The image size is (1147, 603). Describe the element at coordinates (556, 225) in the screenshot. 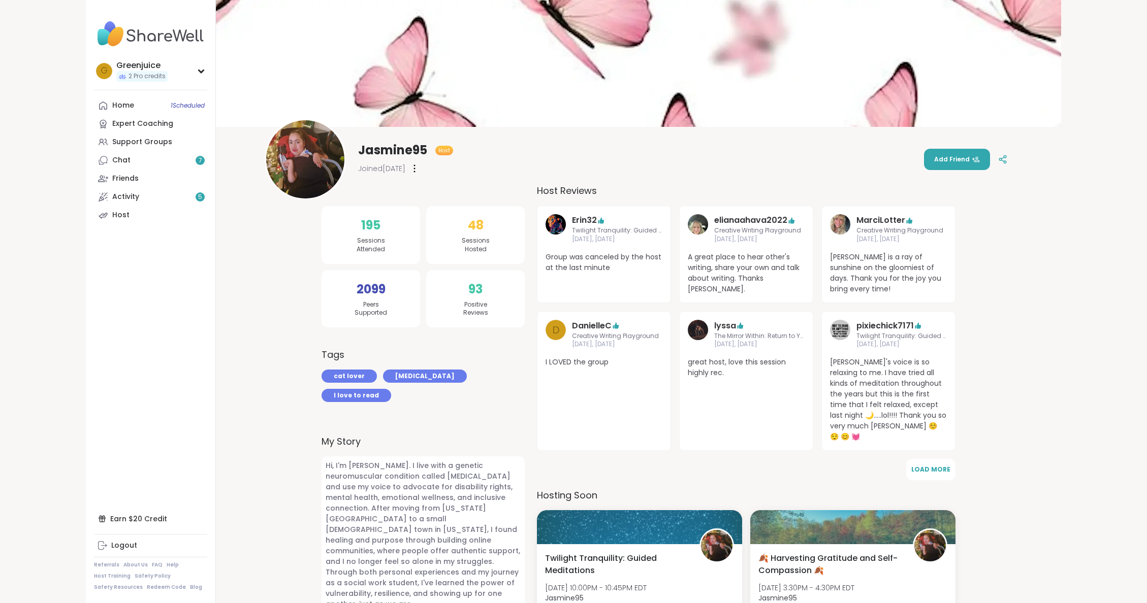

I see `img: Erin32` at that location.